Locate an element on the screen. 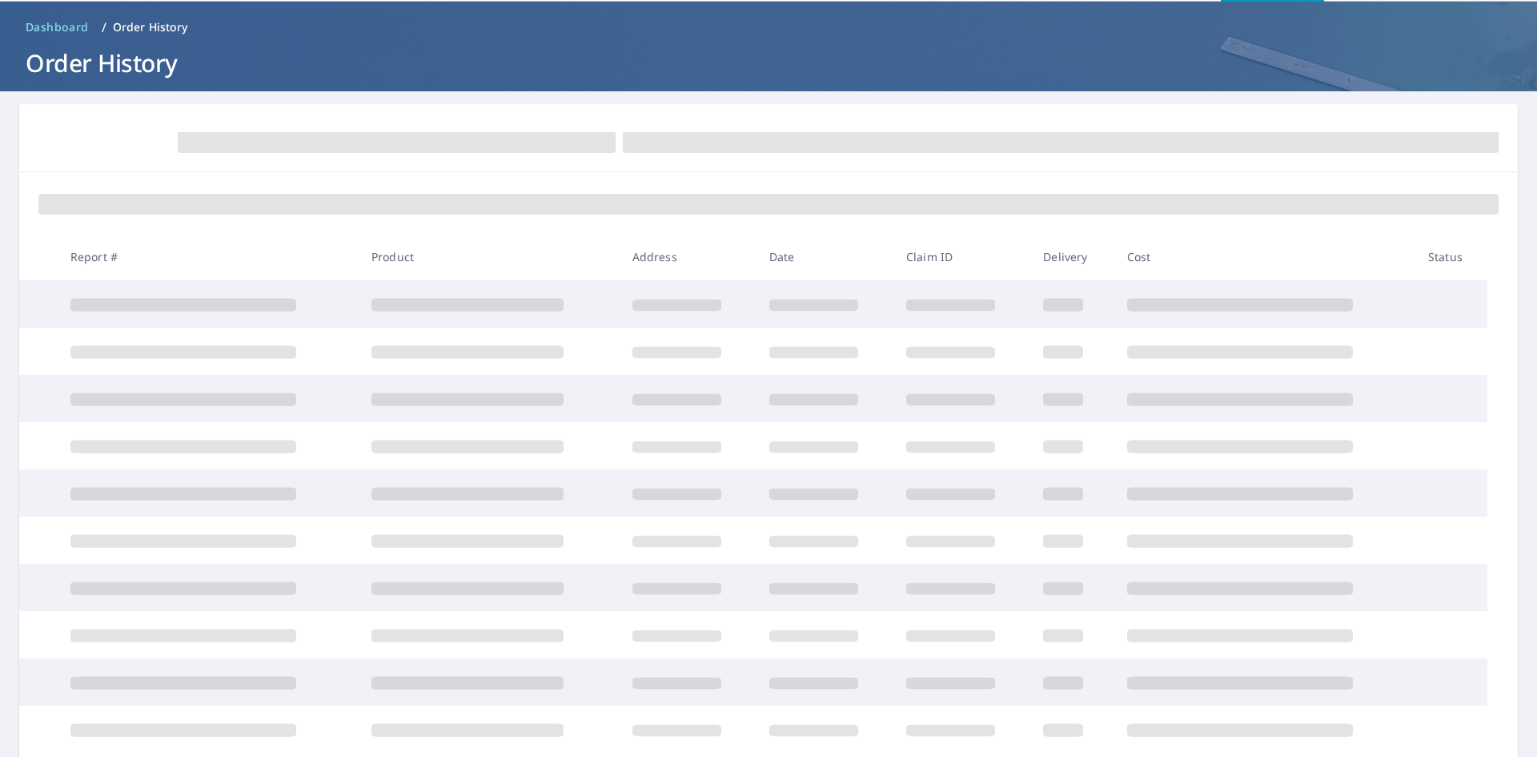 The width and height of the screenshot is (1537, 757). th: Date is located at coordinates (825, 256).